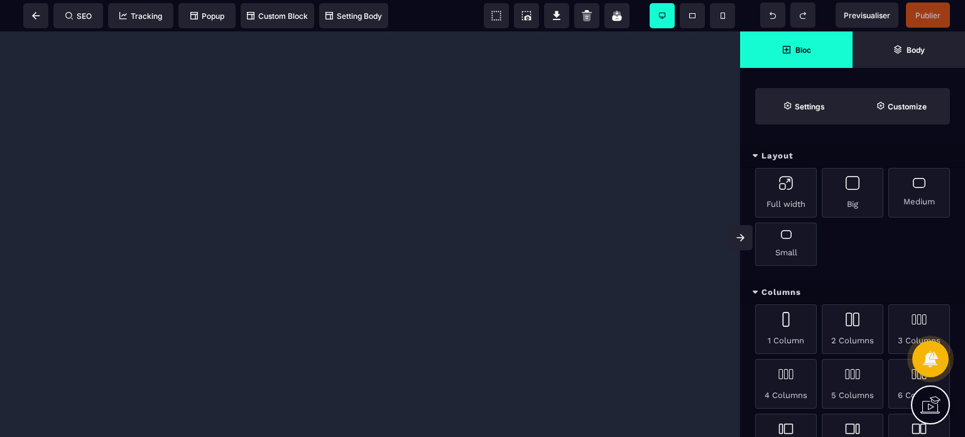  I want to click on strong: Body, so click(916, 50).